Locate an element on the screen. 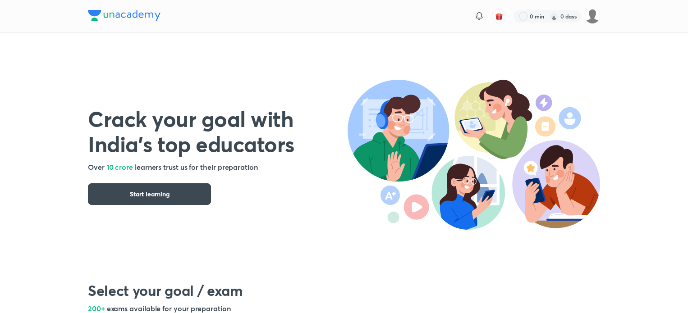  span: 10 crore is located at coordinates (119, 167).